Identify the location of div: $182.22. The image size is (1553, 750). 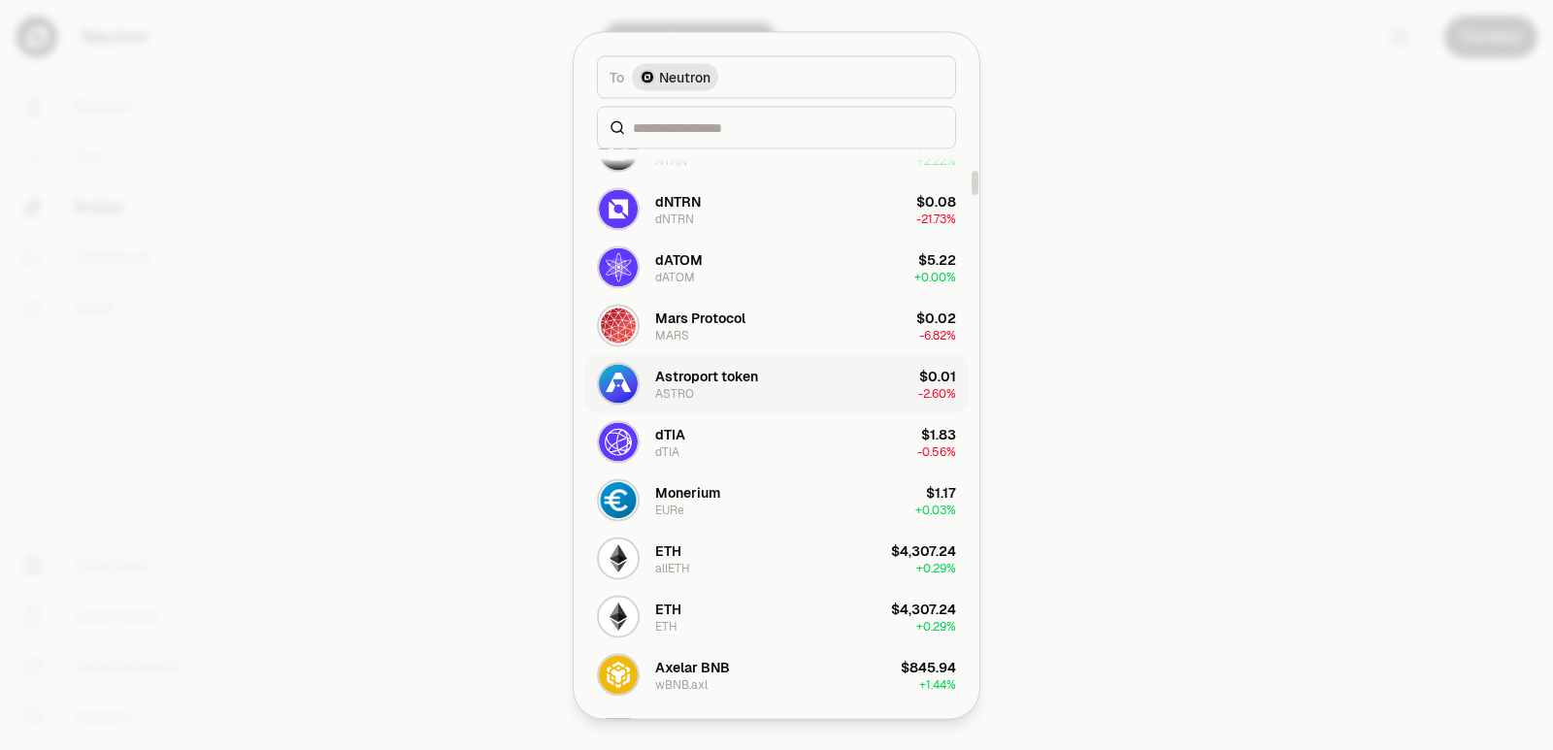
(930, 725).